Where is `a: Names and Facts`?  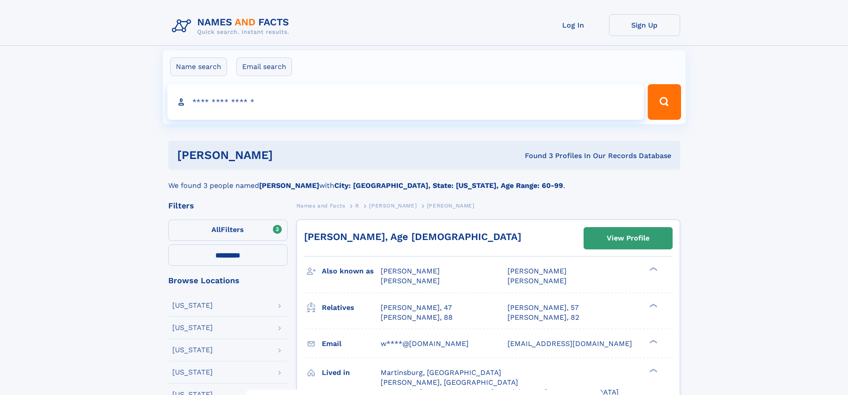 a: Names and Facts is located at coordinates (321, 205).